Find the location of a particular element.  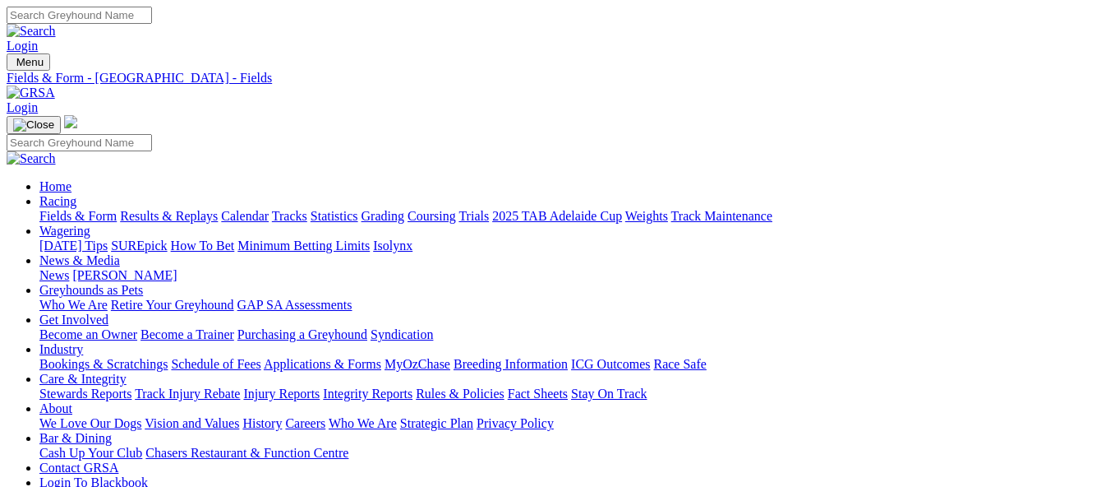

div: Industry is located at coordinates (571, 364).